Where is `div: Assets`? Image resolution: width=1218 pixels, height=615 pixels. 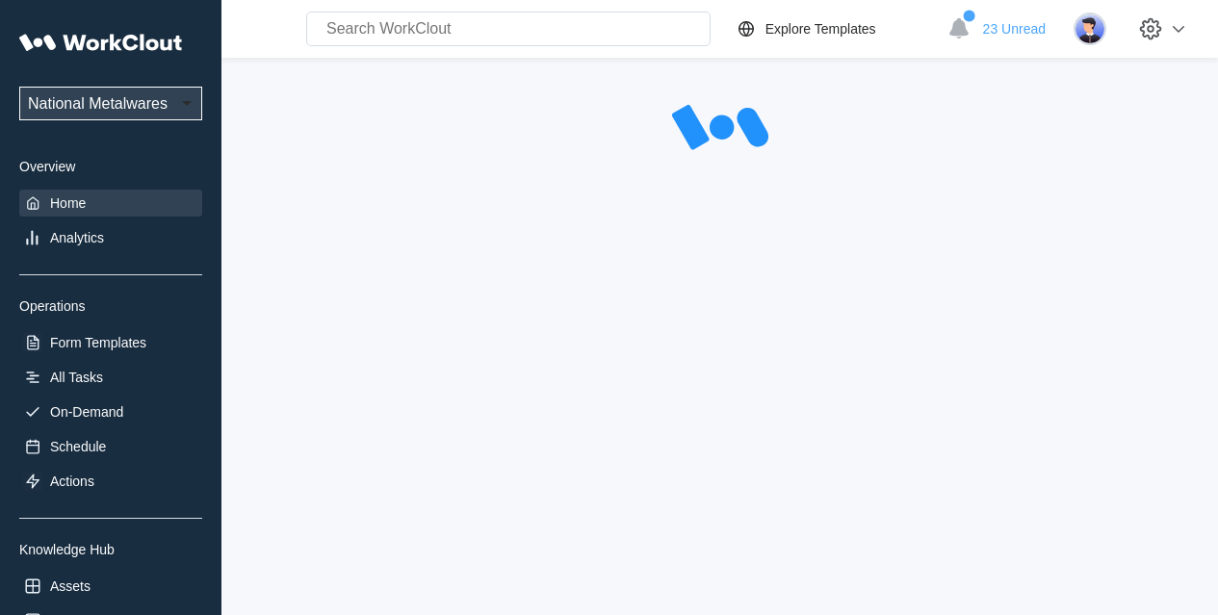
div: Assets is located at coordinates (70, 586).